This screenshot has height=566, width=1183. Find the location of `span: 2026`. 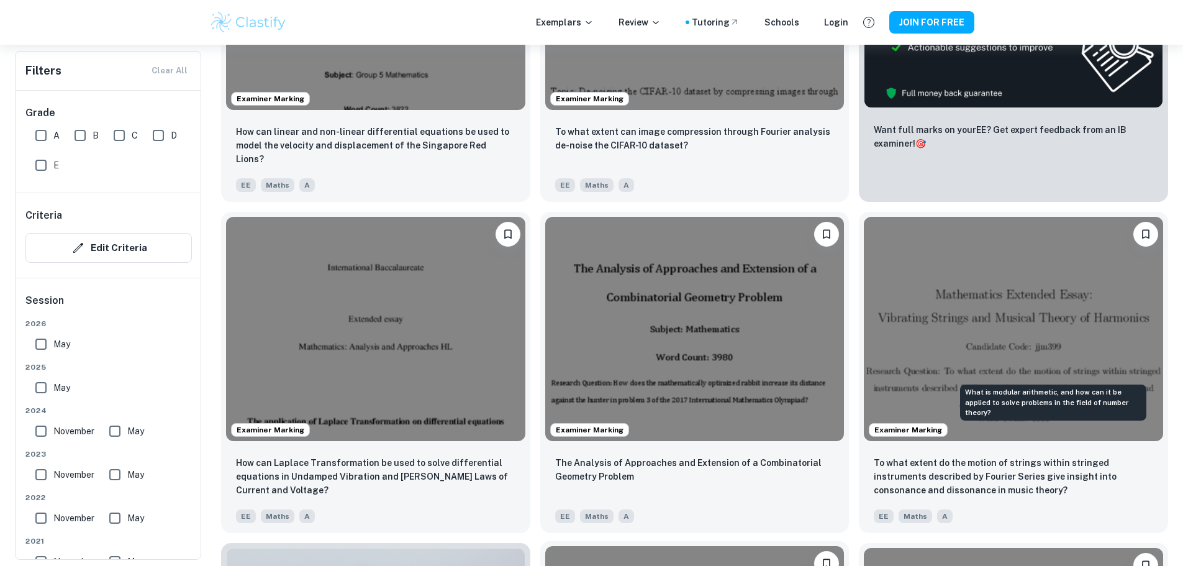

span: 2026 is located at coordinates (109, 324).